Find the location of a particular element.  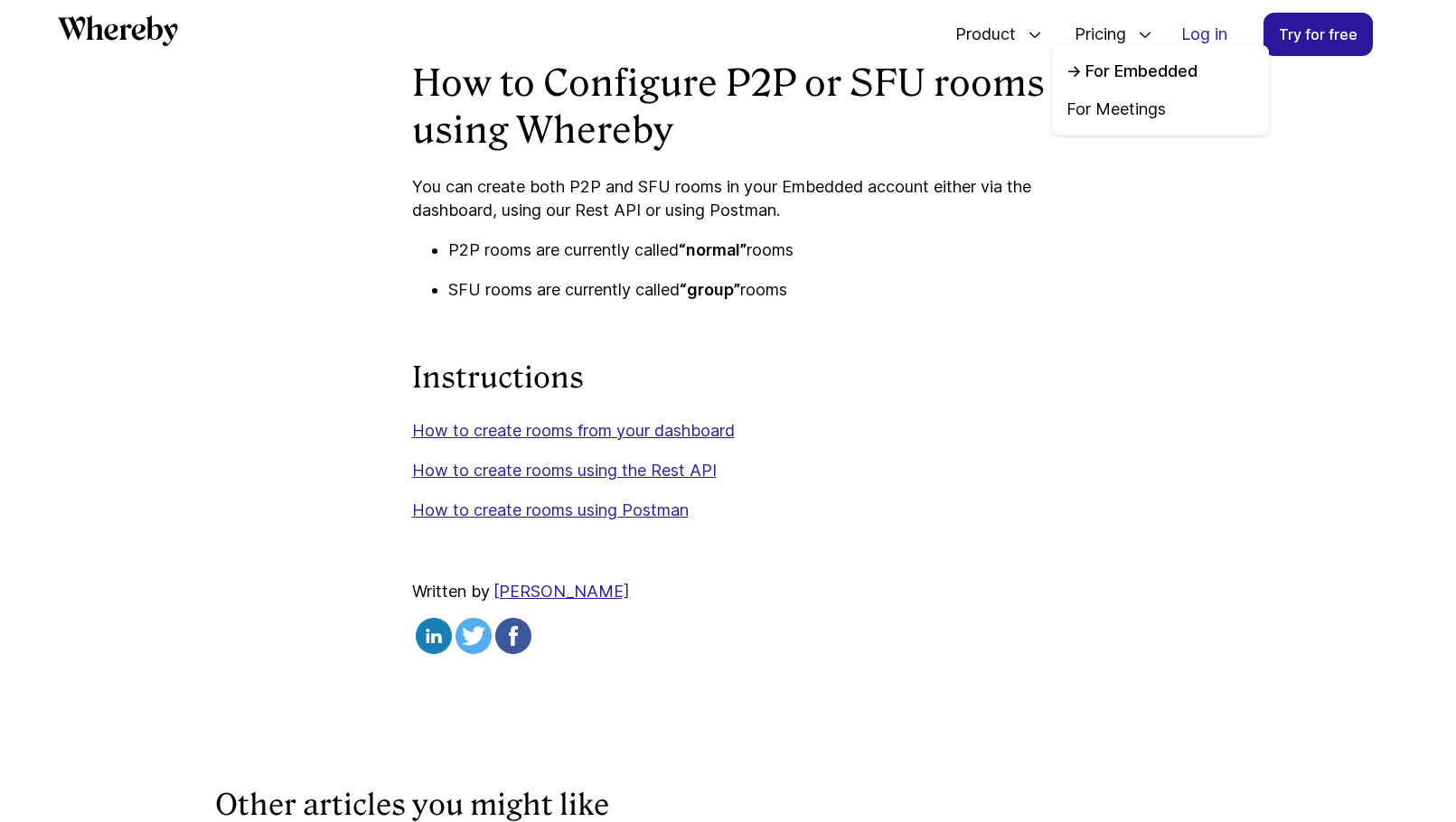

img: linkedin is located at coordinates (434, 636).